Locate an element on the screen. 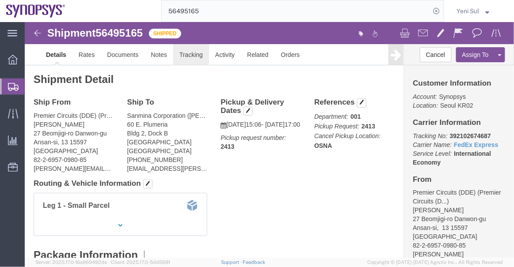 This screenshot has height=267, width=514. span: Server: 2025.17.0-16a969492de is located at coordinates (71, 263).